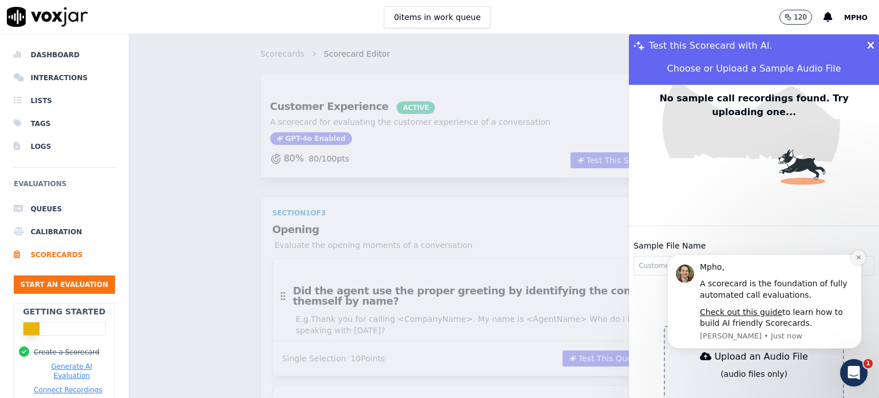  I want to click on button: Generate AI Evaluation, so click(71, 371).